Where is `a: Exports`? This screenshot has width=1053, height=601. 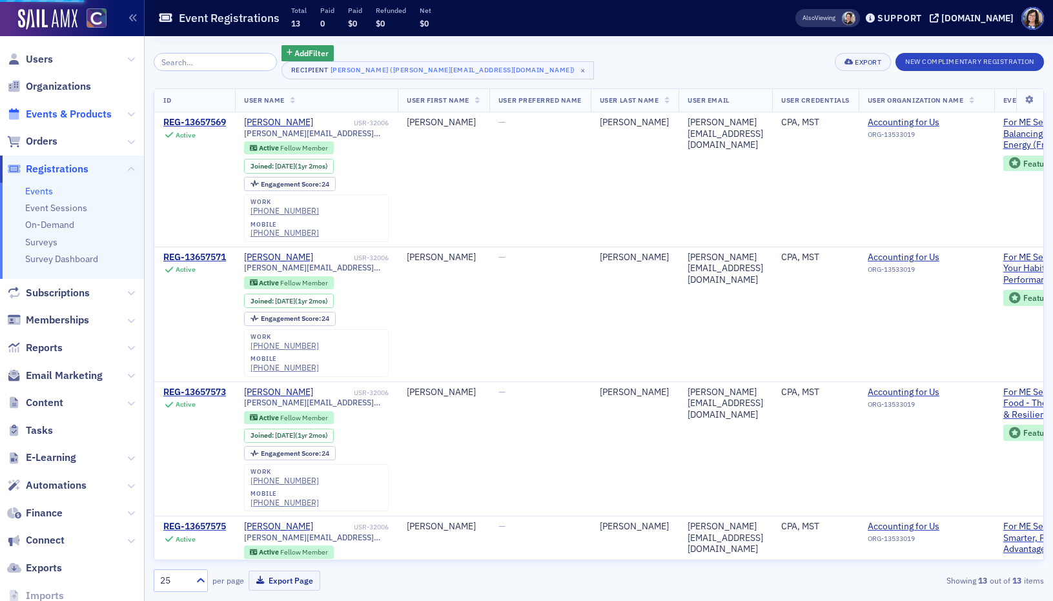
a: Exports is located at coordinates (34, 568).